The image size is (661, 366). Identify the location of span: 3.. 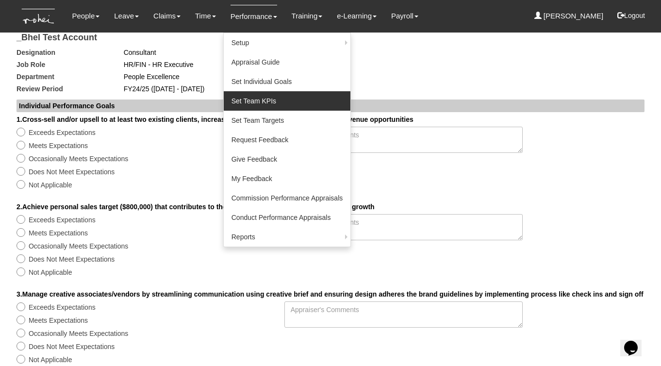
(19, 294).